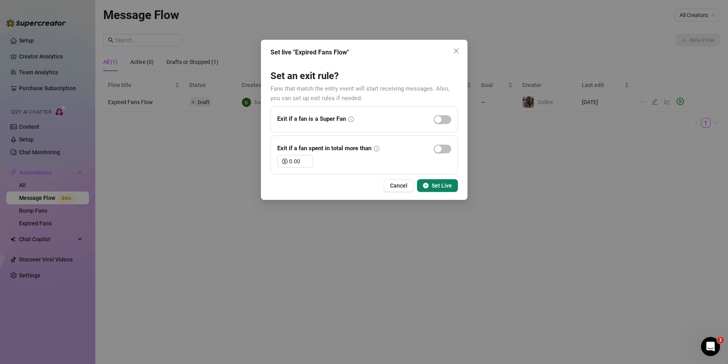 The width and height of the screenshot is (728, 364). Describe the element at coordinates (721, 340) in the screenshot. I see `span: 1` at that location.